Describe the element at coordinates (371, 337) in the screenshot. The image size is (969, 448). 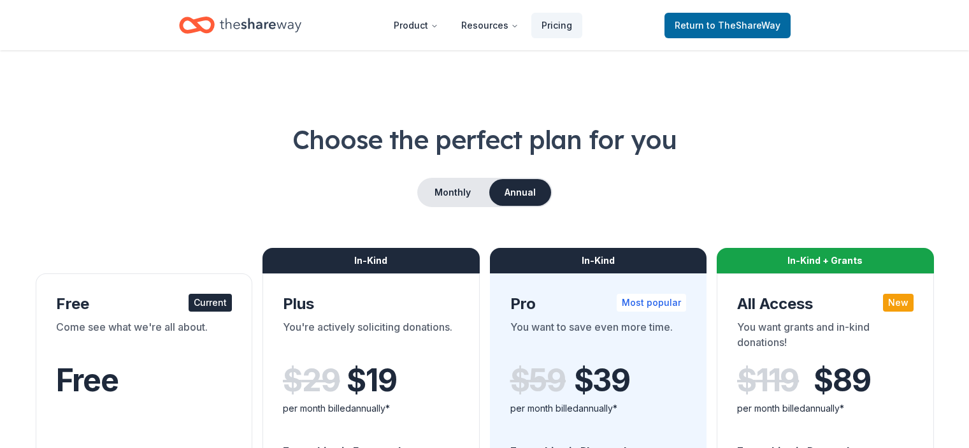
I see `div: You're actively soliciting donations.` at that location.